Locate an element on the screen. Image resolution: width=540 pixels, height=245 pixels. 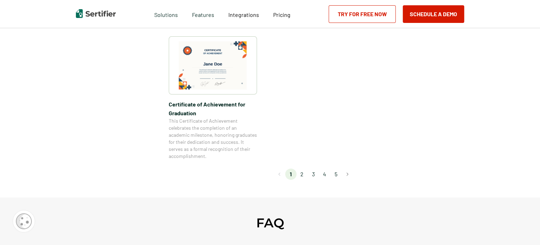
span: This Certificate of Achievement celebrates the completion of an academic milestone, honoring grad... is located at coordinates (213, 139).